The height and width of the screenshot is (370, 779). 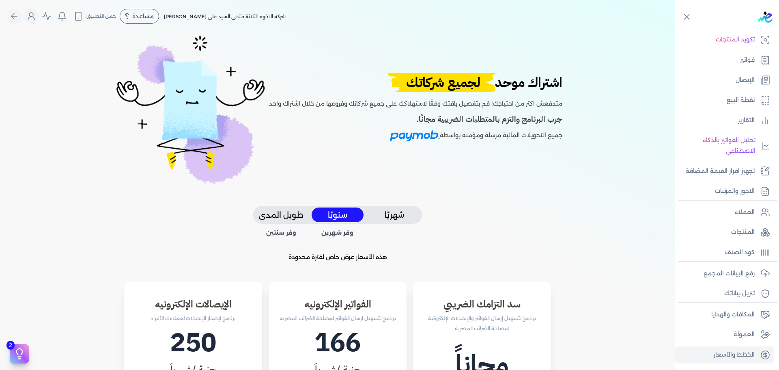 What do you see at coordinates (338, 304) in the screenshot?
I see `h3: الفواتير الإلكترونيه` at bounding box center [338, 304].